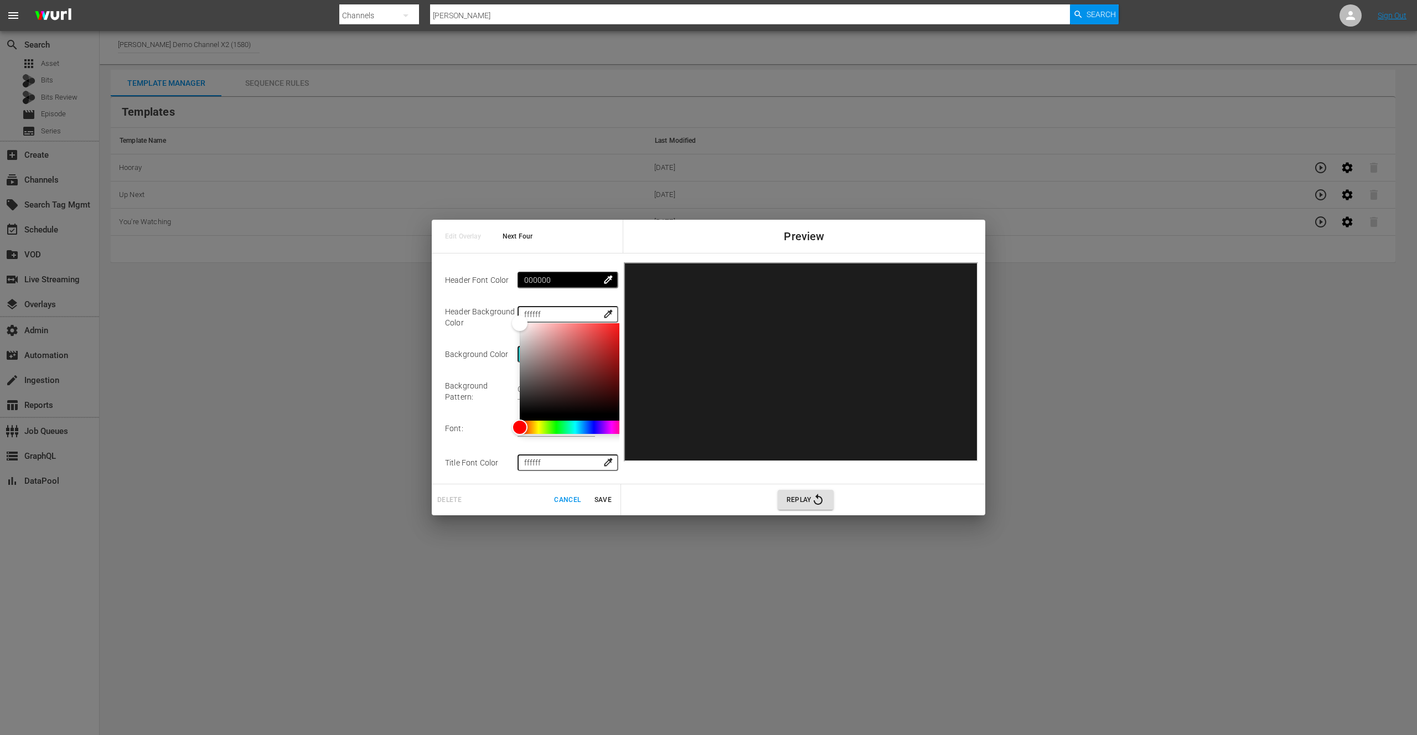  I want to click on span: Cancel, so click(567, 500).